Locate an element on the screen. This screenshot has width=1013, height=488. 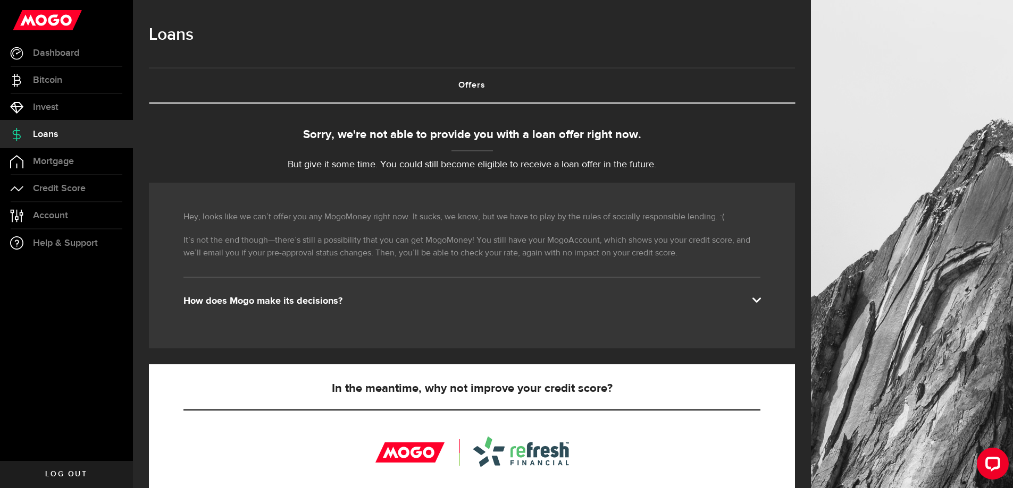
p: Hey, looks like we can’t offer you any MogoMoney right now. It sucks, we know, but we have to pla... is located at coordinates (471, 217).